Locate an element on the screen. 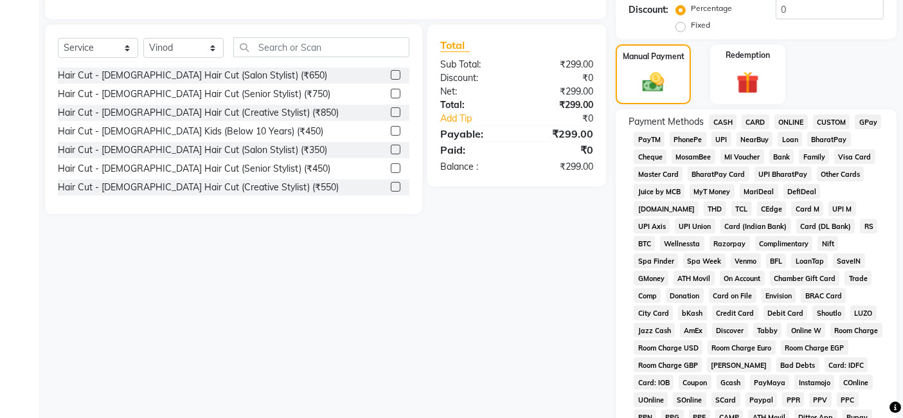 The image size is (903, 418). span: CARD is located at coordinates (755, 122).